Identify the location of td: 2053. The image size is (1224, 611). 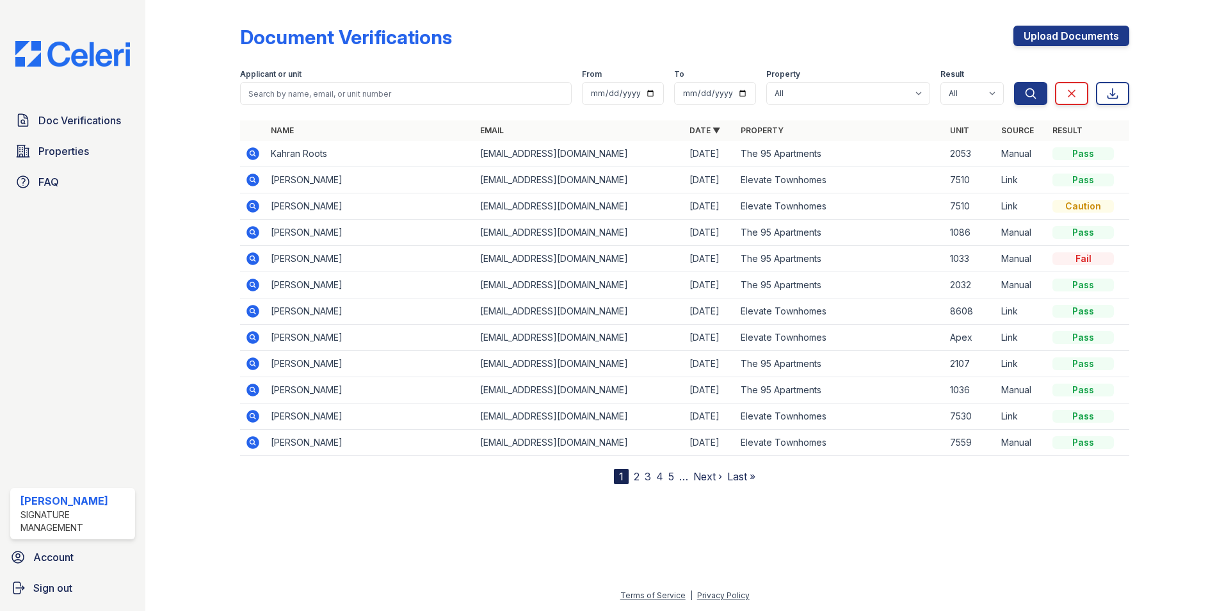
(970, 154).